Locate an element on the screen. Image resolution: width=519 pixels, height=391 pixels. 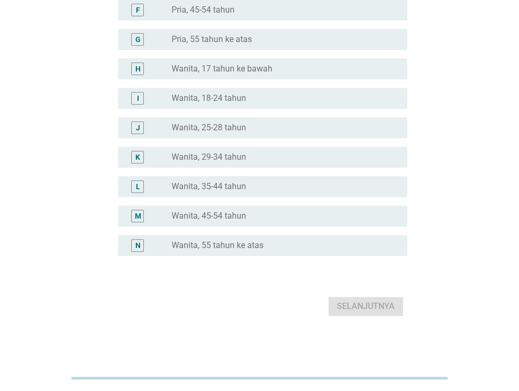
div: G is located at coordinates (138, 39).